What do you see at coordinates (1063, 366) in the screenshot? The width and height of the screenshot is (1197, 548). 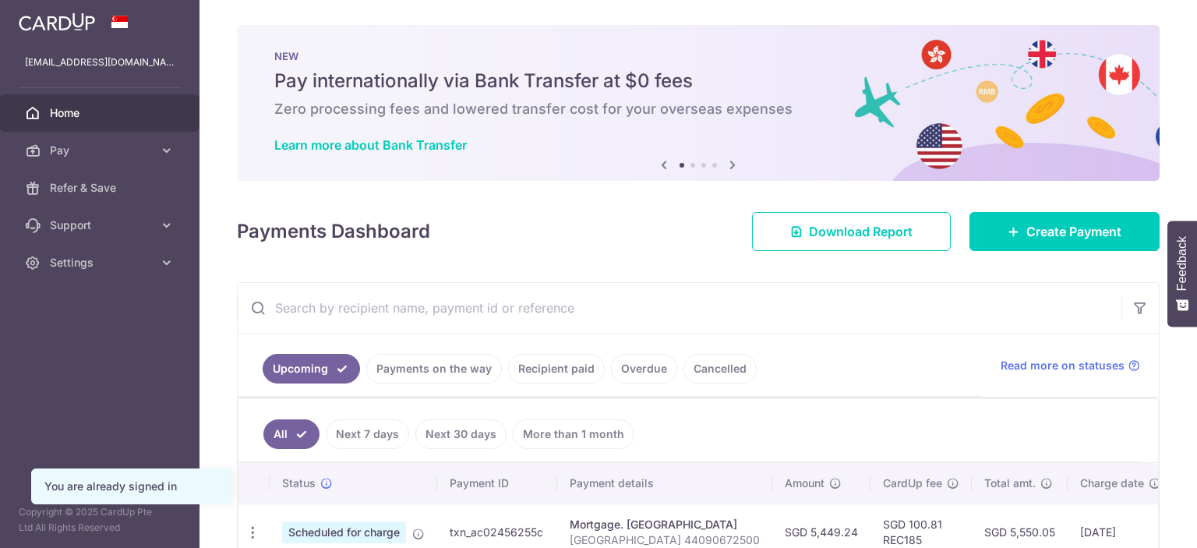 I see `span: Read more on statuses` at bounding box center [1063, 366].